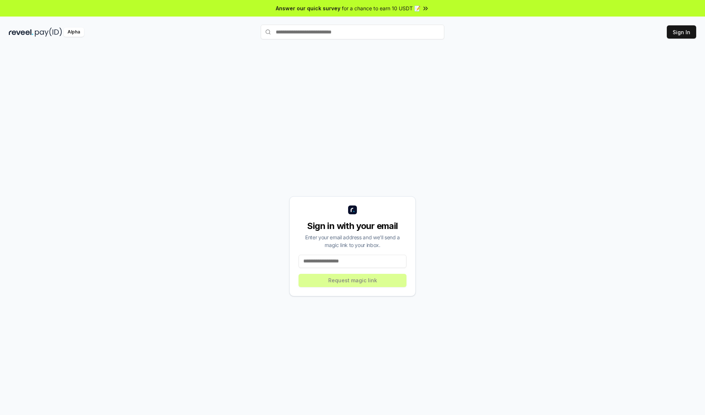  I want to click on div: Sign in with your email, so click(353, 226).